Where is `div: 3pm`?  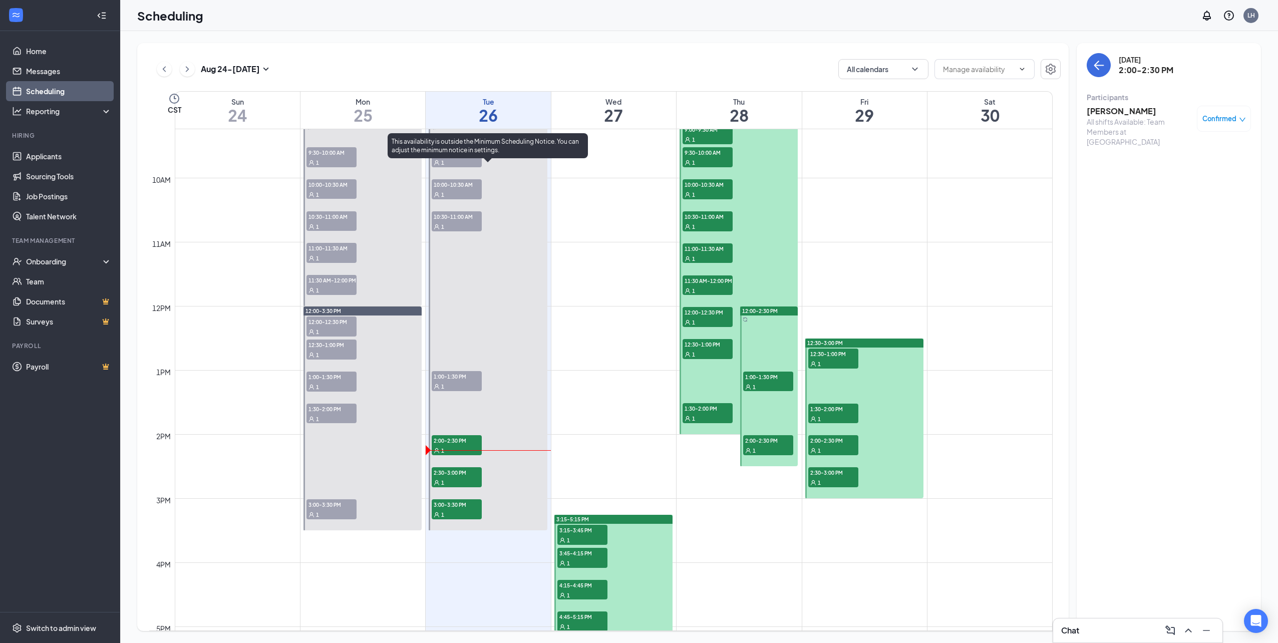 div: 3pm is located at coordinates (163, 500).